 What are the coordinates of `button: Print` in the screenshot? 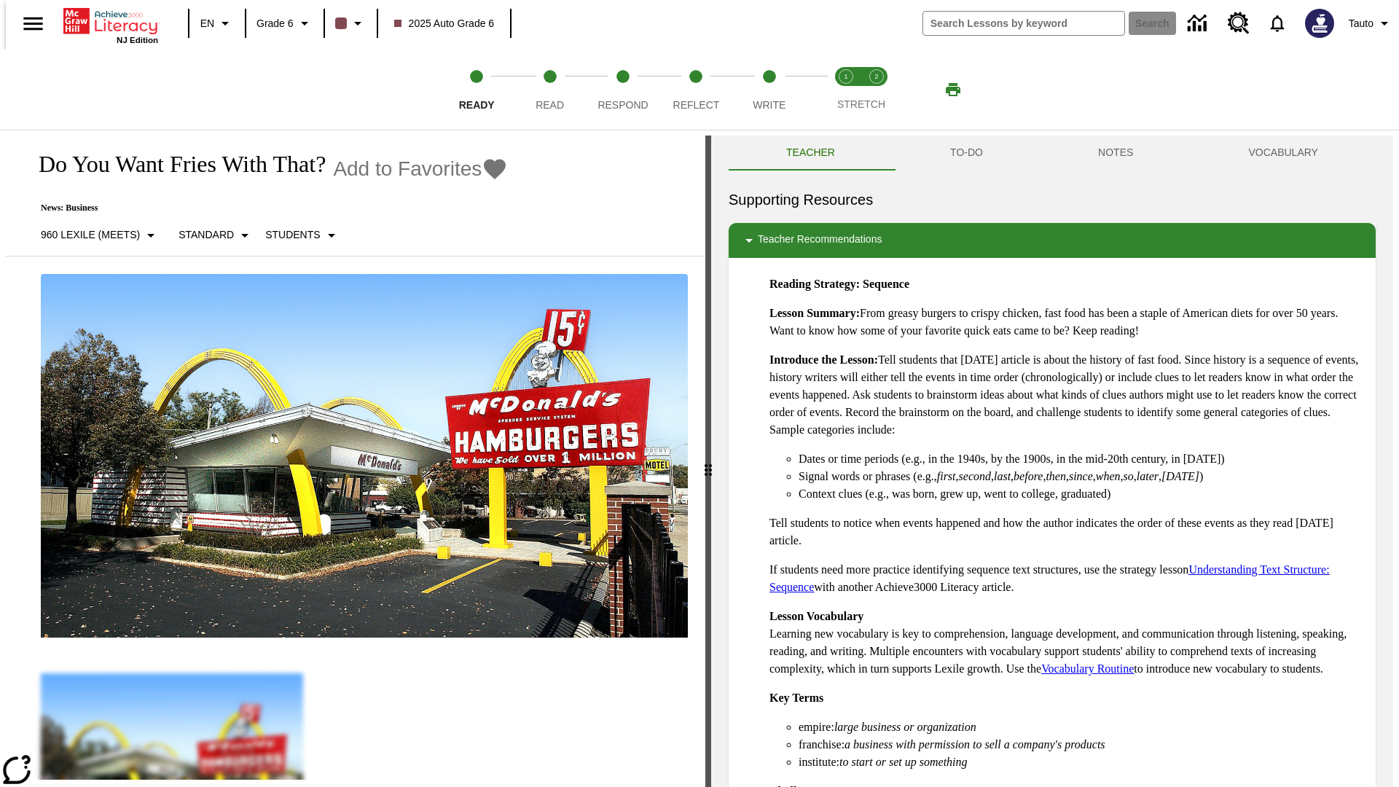 It's located at (953, 90).